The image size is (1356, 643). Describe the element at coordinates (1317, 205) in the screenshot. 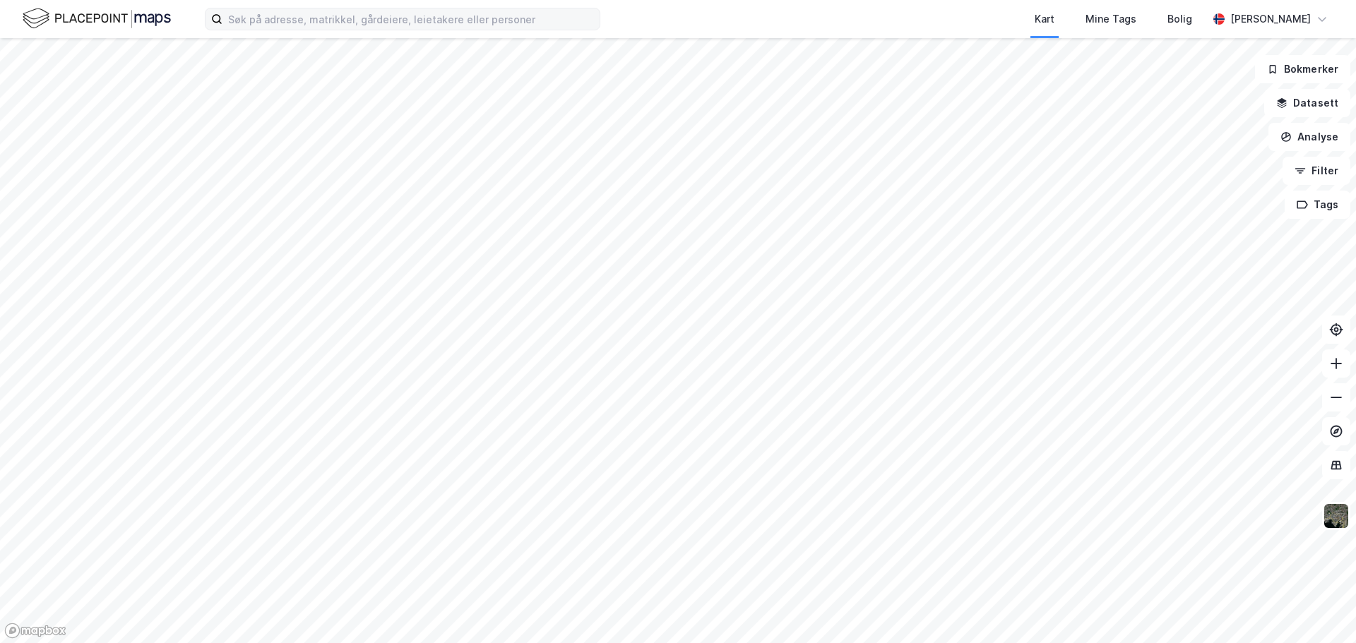

I see `button: Tags` at that location.